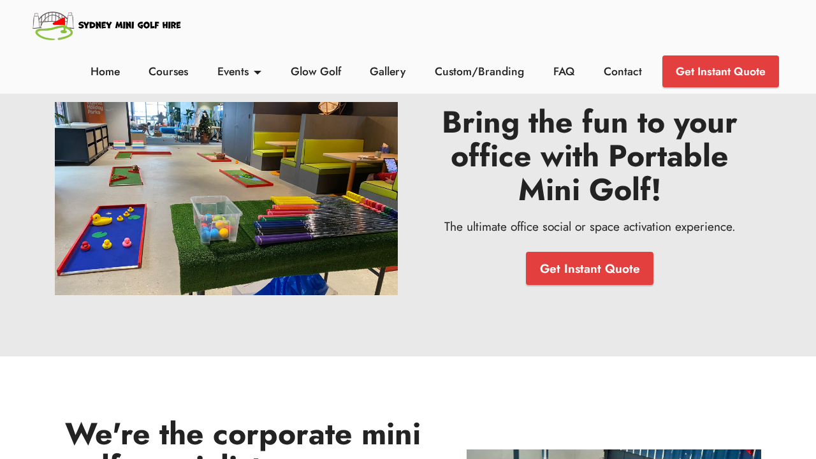  I want to click on a: Gallery, so click(388, 71).